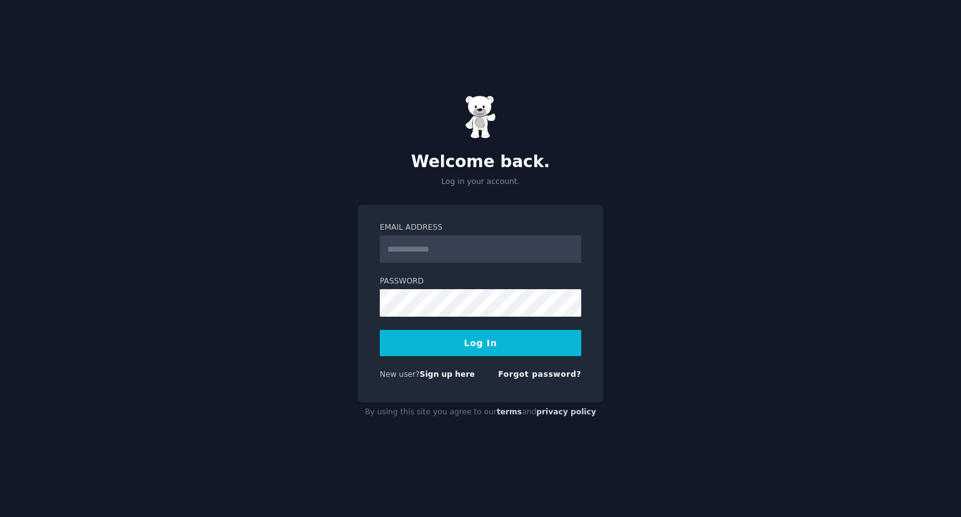  What do you see at coordinates (400, 374) in the screenshot?
I see `span: New user?` at bounding box center [400, 374].